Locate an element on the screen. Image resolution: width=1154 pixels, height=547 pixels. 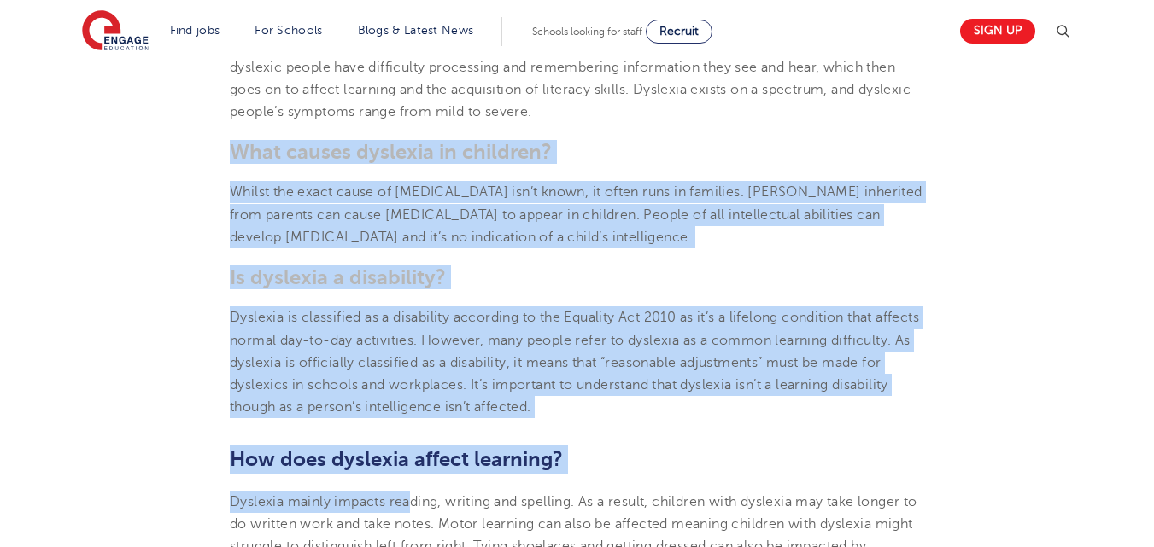
b: What causes dyslexia in children? is located at coordinates (390, 152).